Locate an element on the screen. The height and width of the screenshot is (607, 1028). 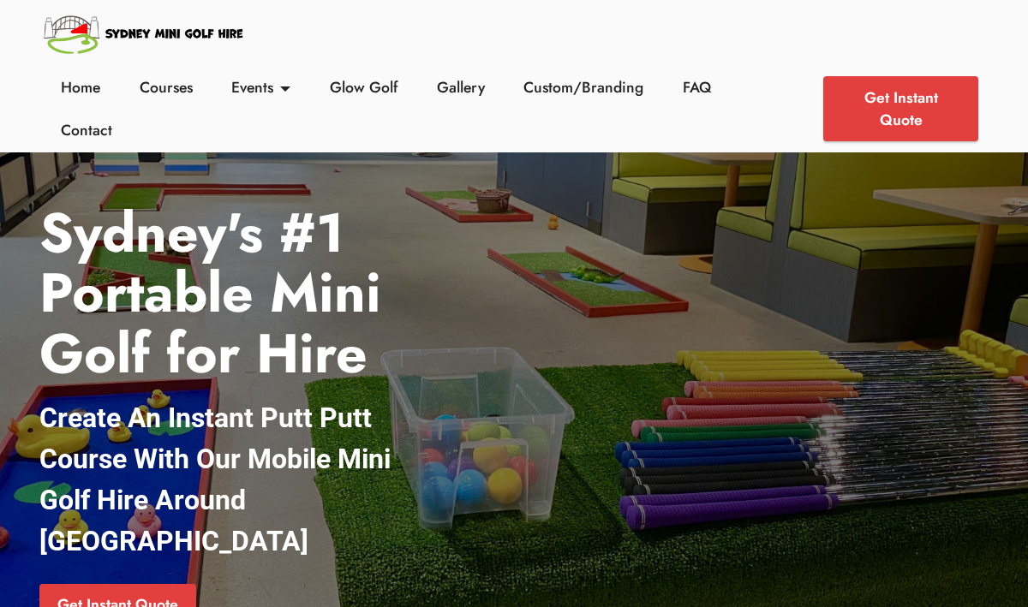
a: Courses is located at coordinates (165, 87).